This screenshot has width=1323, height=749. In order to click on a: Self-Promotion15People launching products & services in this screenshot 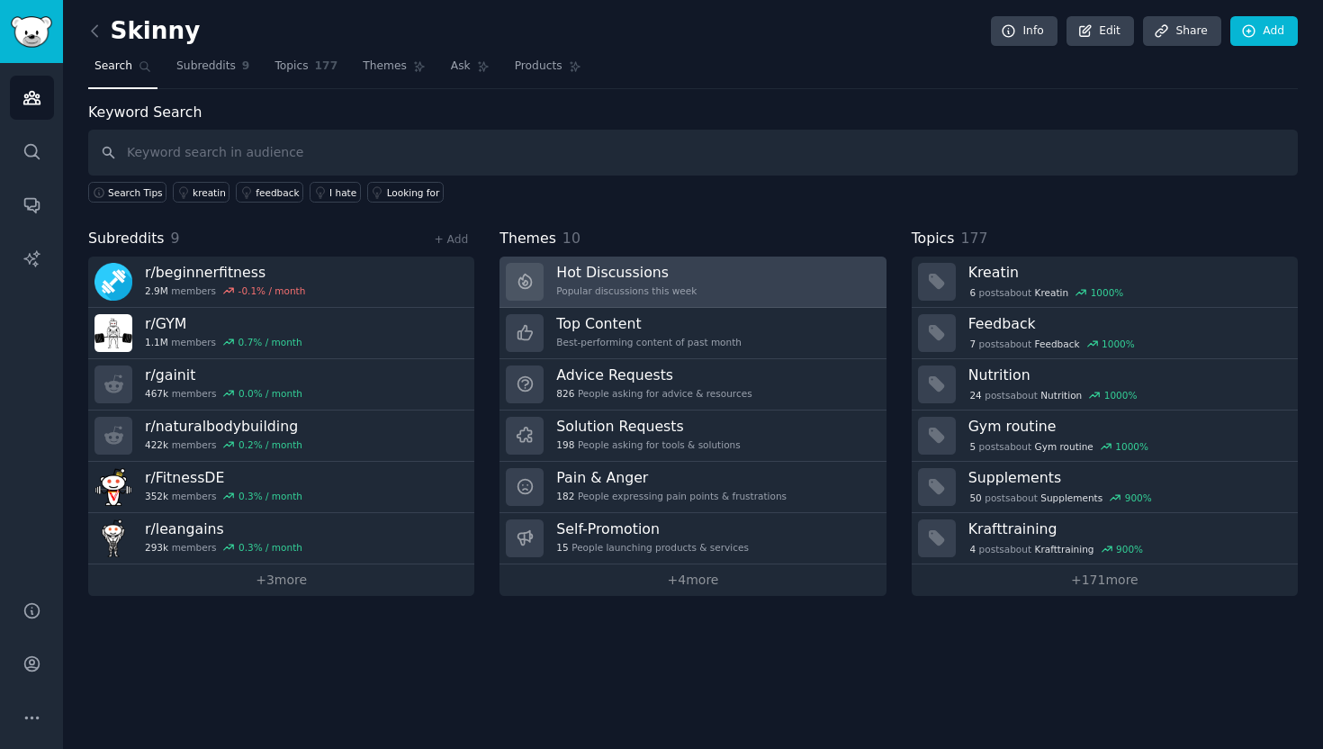, I will do `click(692, 538)`.